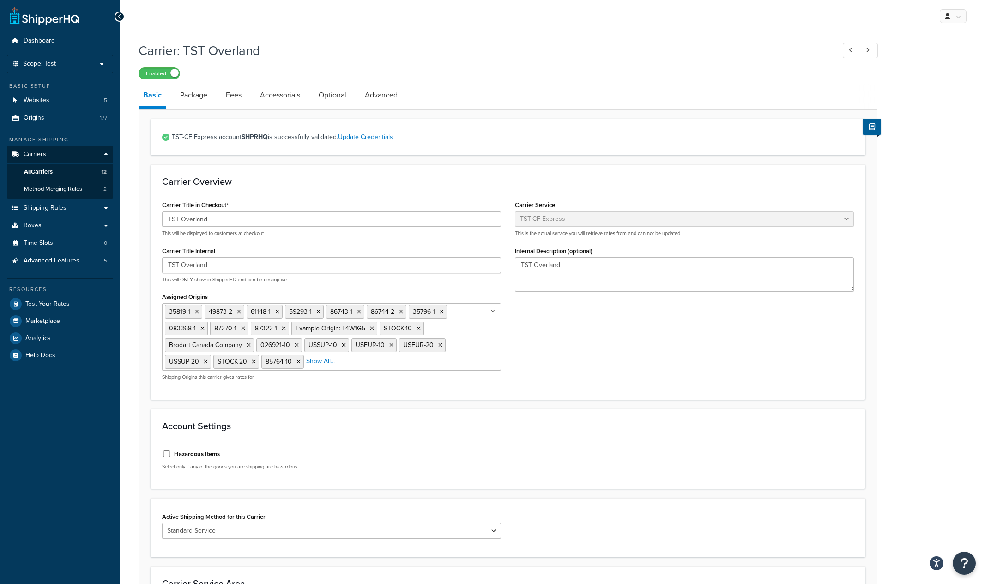  Describe the element at coordinates (60, 355) in the screenshot. I see `a: Help Docs` at that location.